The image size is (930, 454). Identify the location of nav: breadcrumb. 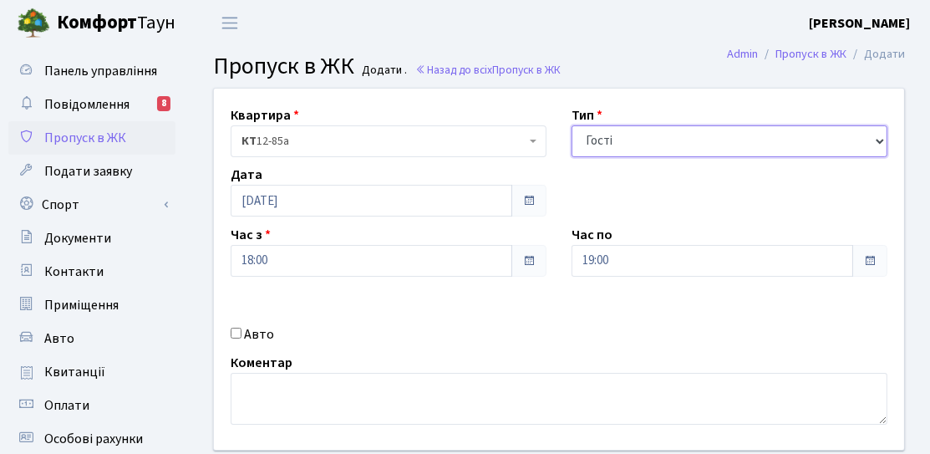
(816, 54).